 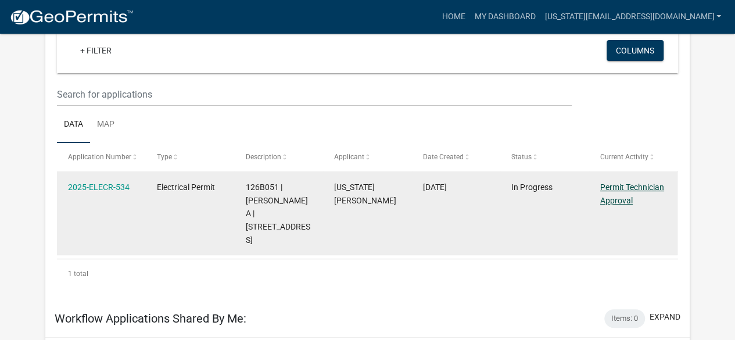 I want to click on h5: Workflow Applications Shared By Me:, so click(x=150, y=318).